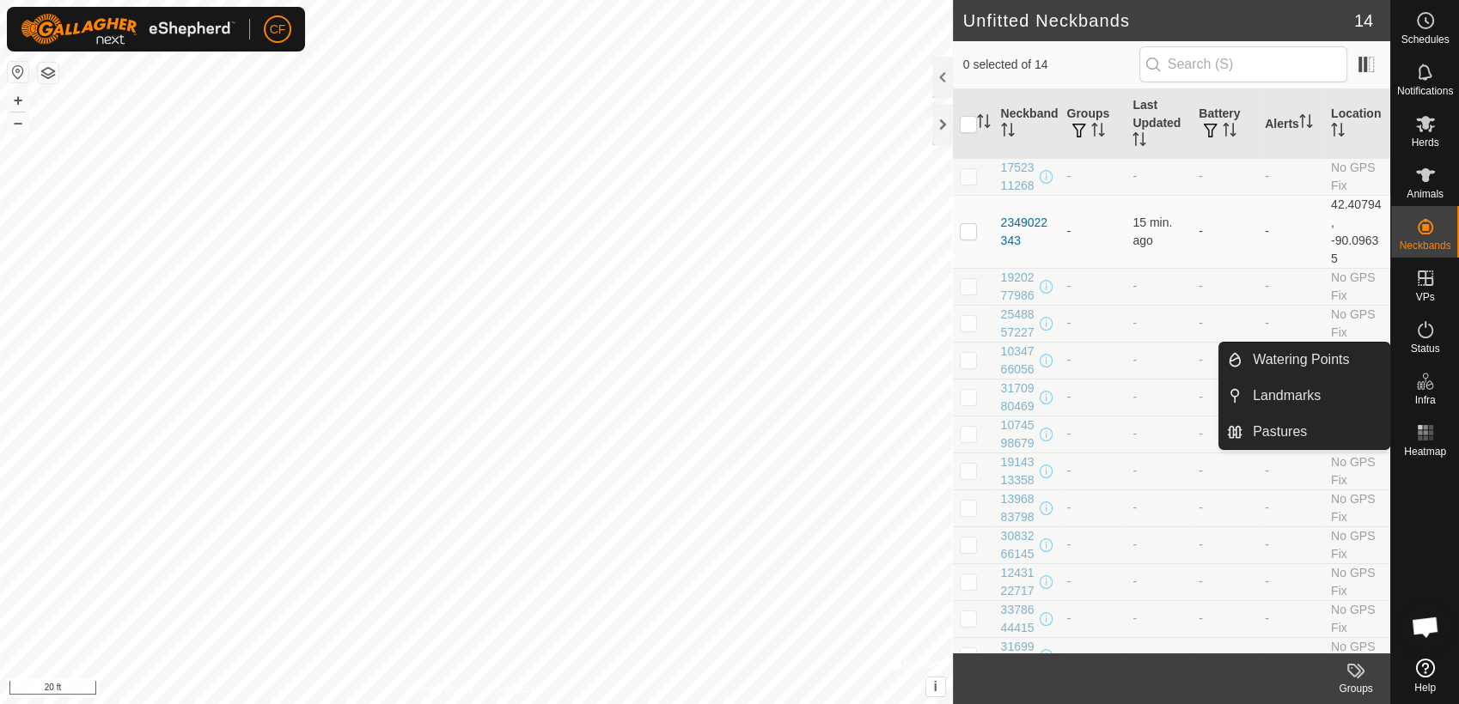  What do you see at coordinates (1018, 472) in the screenshot?
I see `div: 1914313358` at bounding box center [1018, 472].